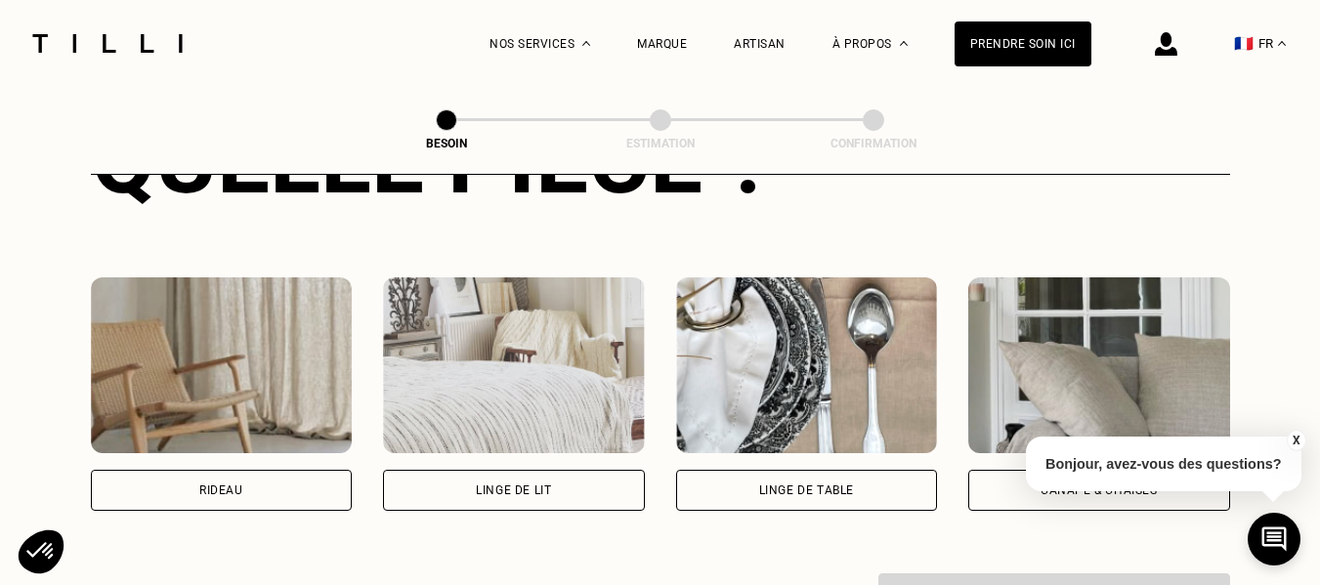 This screenshot has height=585, width=1320. I want to click on a: Artisan, so click(759, 44).